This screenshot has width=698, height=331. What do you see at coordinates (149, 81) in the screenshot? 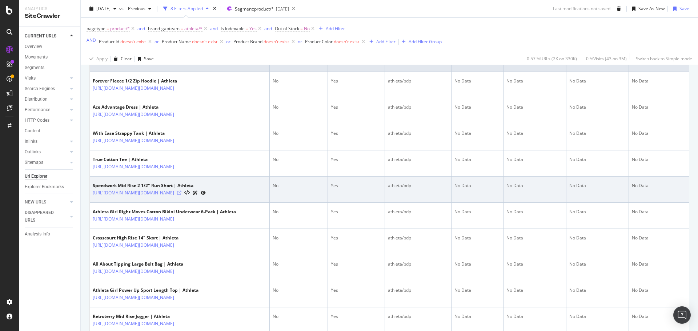
I see `div: Forever Fleece 1/2 Zip Hoodie | Athleta` at bounding box center [149, 81].